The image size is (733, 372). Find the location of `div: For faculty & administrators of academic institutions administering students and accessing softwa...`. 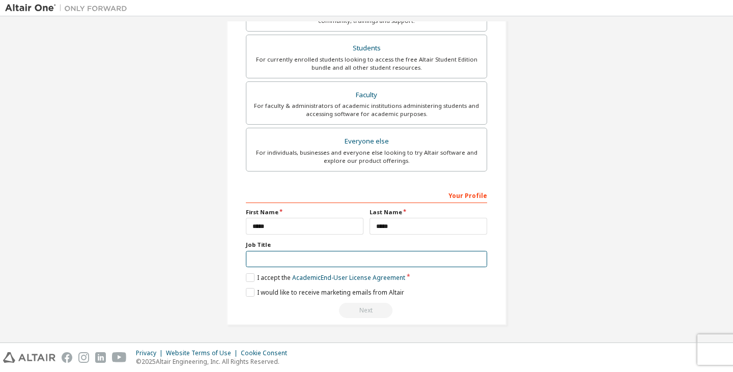

div: For faculty & administrators of academic institutions administering students and accessing softwa... is located at coordinates (366, 110).